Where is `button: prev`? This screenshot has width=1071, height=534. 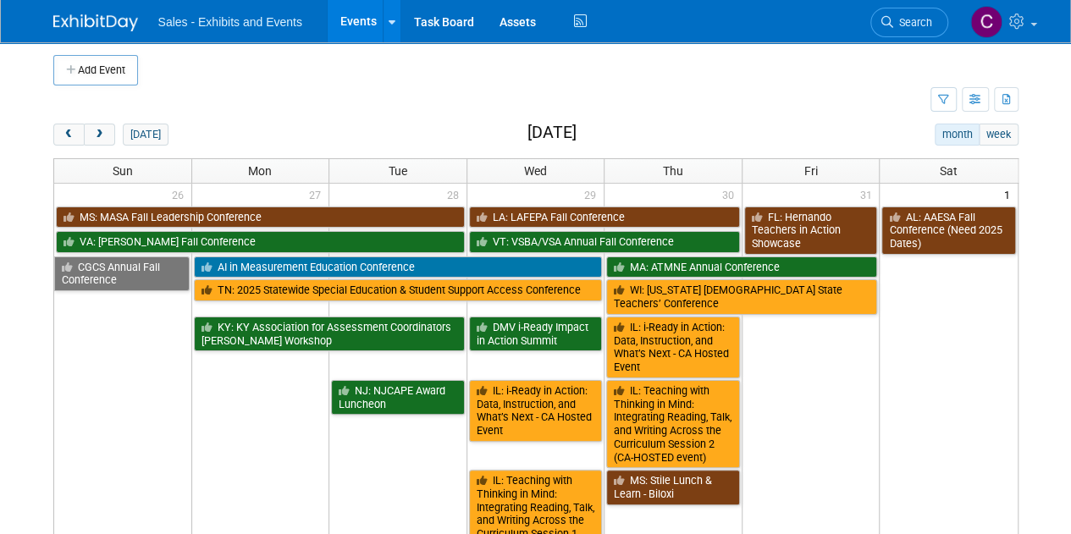 button: prev is located at coordinates (69, 135).